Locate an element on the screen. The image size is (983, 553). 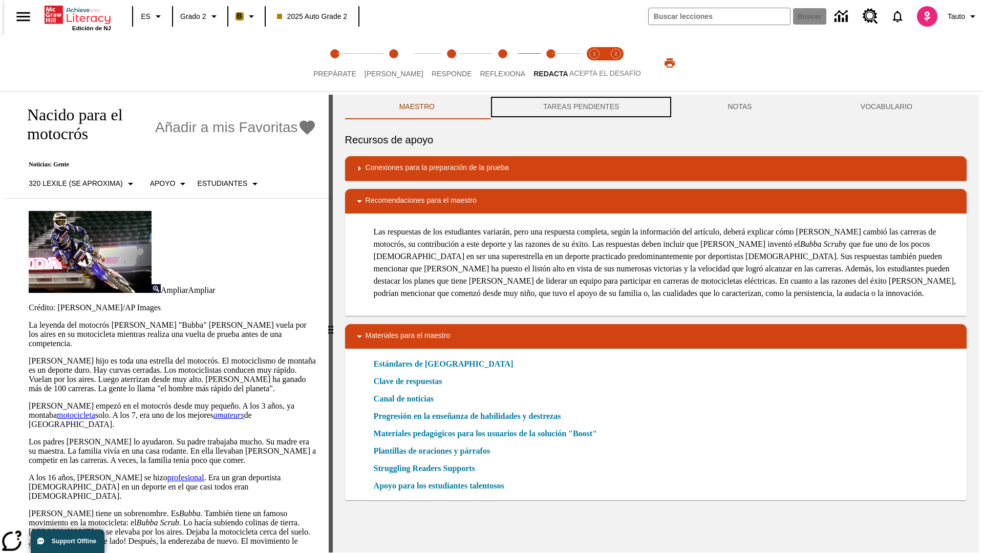
span: Redacta is located at coordinates (551, 74).